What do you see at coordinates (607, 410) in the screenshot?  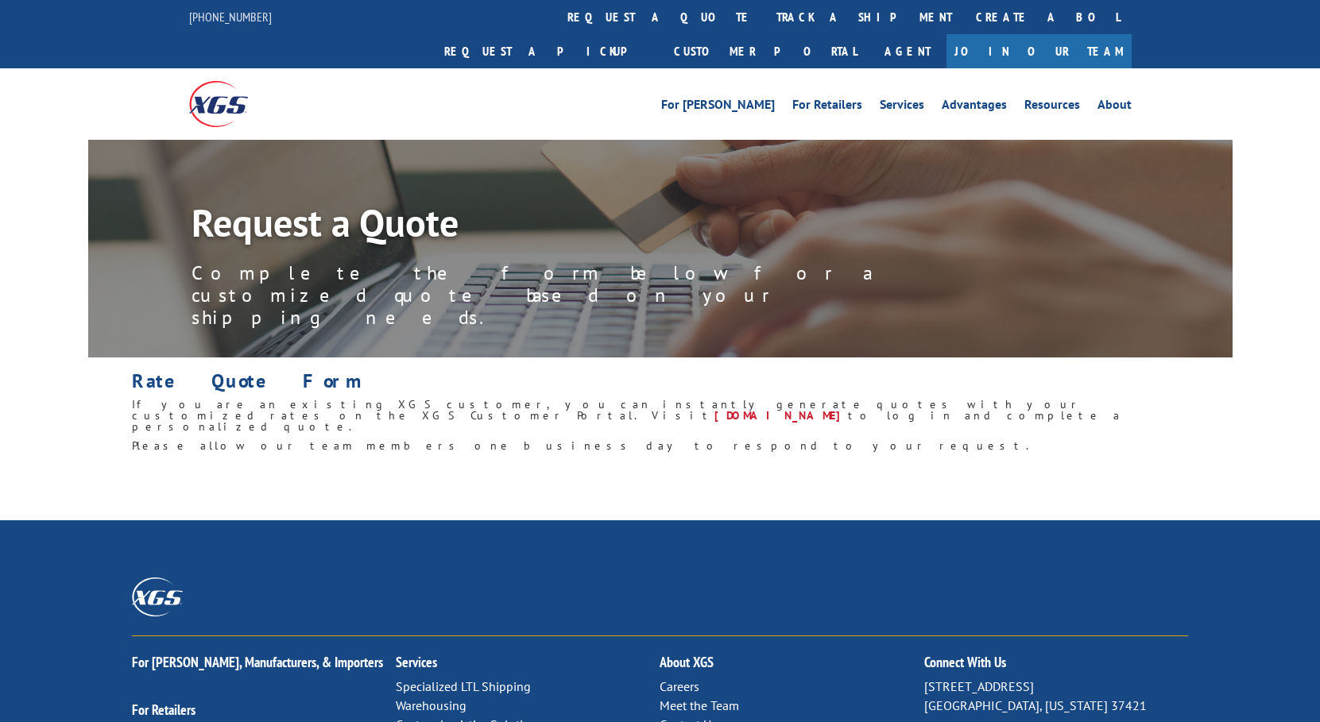 I see `span: If you are an existing XGS customer, you can instantly generate quotes with your customized rates...` at bounding box center [607, 410].